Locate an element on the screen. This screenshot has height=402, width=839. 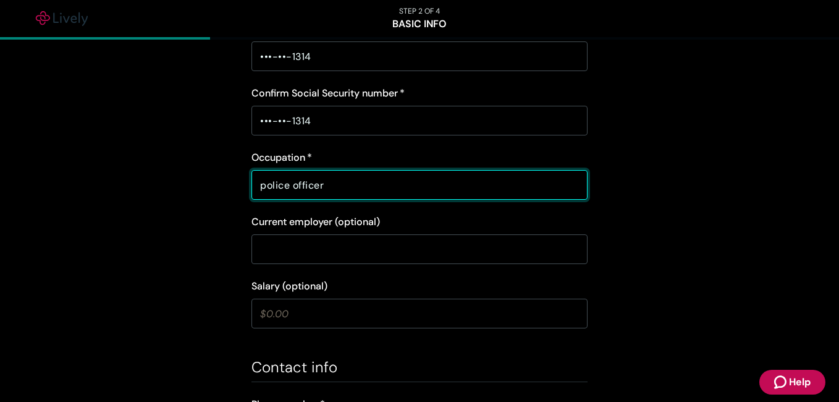
input: $0.00 is located at coordinates (420, 313).